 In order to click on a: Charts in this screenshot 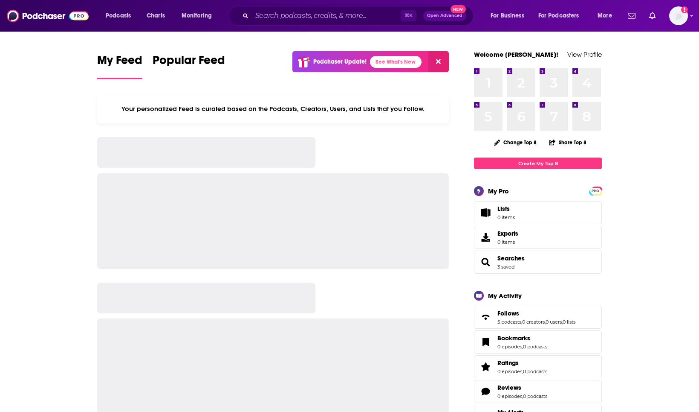, I will do `click(156, 16)`.